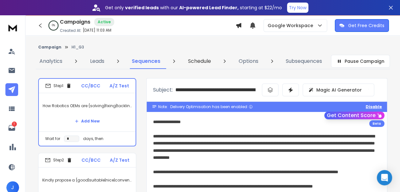 Image resolution: width=400 pixels, height=192 pixels. Describe the element at coordinates (87, 112) in the screenshot. I see `li: Step1CC/BCCA/Z TestHow Robotics OEMs are {solving|fixing|tackling} camera integration issuesAdd N...` at that location.